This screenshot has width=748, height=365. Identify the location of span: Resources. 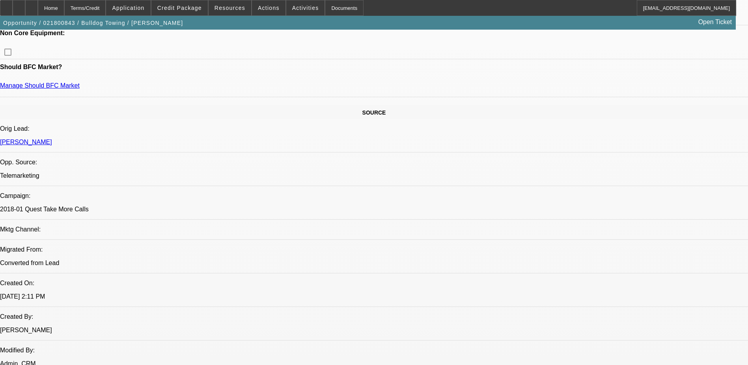
(230, 8).